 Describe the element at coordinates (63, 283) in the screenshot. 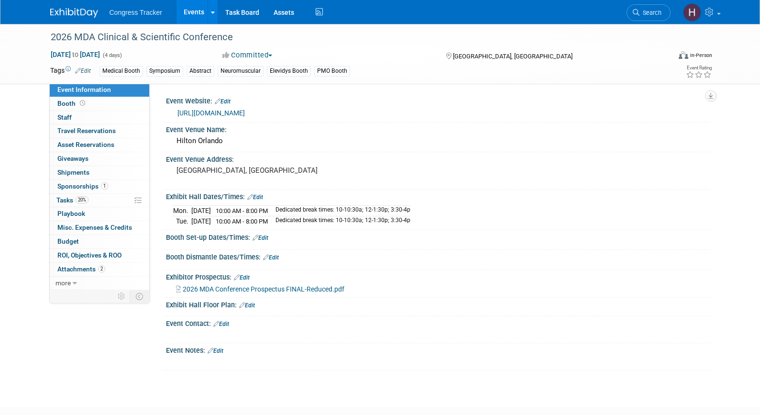

I see `span: more` at that location.